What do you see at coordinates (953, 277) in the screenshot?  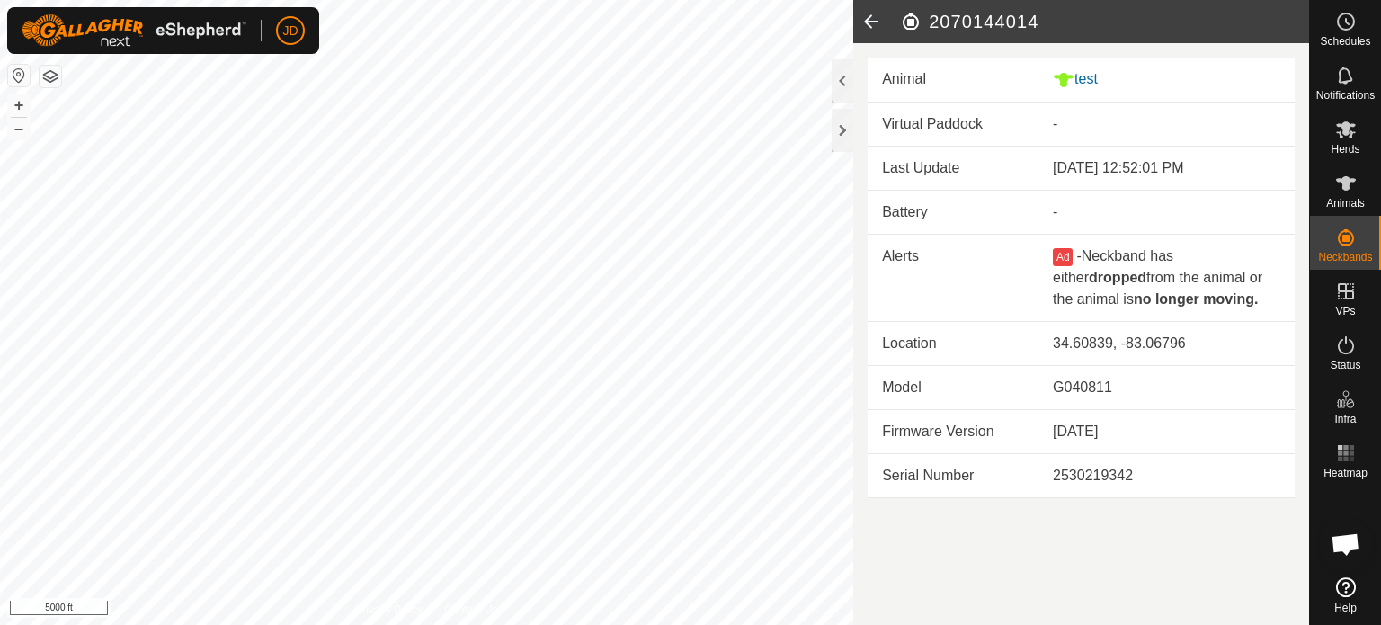 I see `td: Alerts` at bounding box center [953, 277].